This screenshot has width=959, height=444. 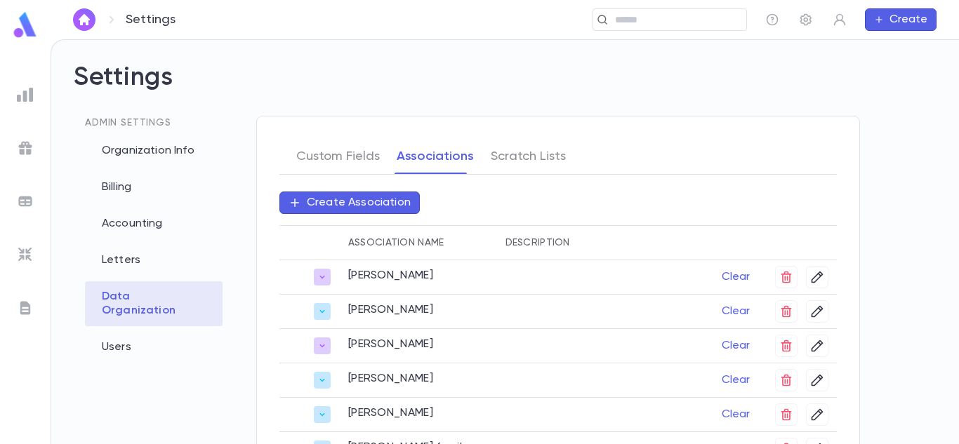 I want to click on th: Description, so click(x=601, y=243).